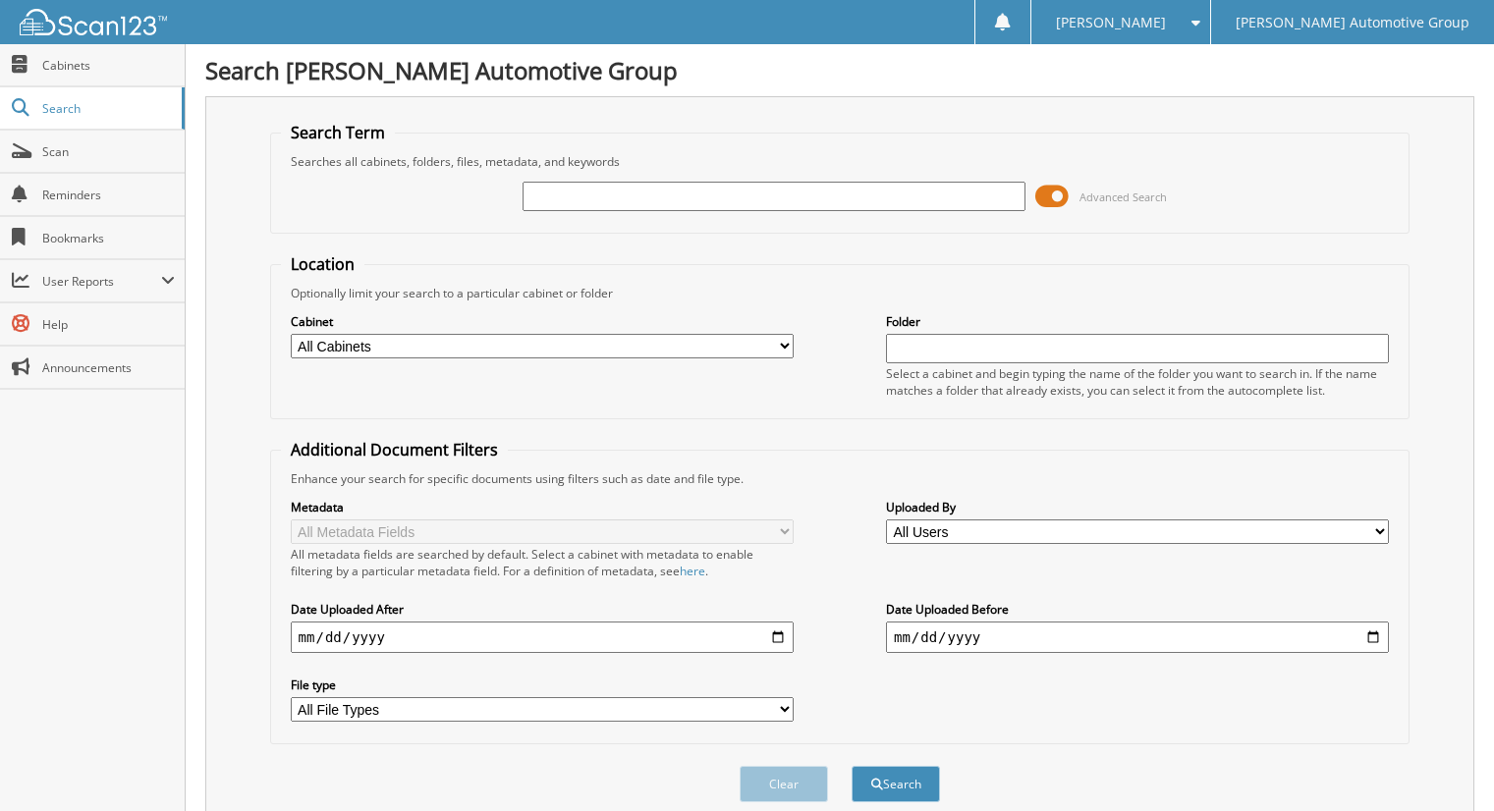 The height and width of the screenshot is (811, 1494). Describe the element at coordinates (542, 507) in the screenshot. I see `label: Metadata` at that location.